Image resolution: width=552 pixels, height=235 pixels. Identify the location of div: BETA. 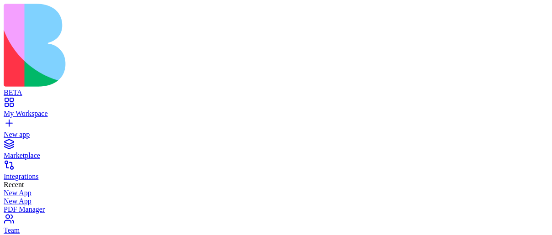
(276, 93).